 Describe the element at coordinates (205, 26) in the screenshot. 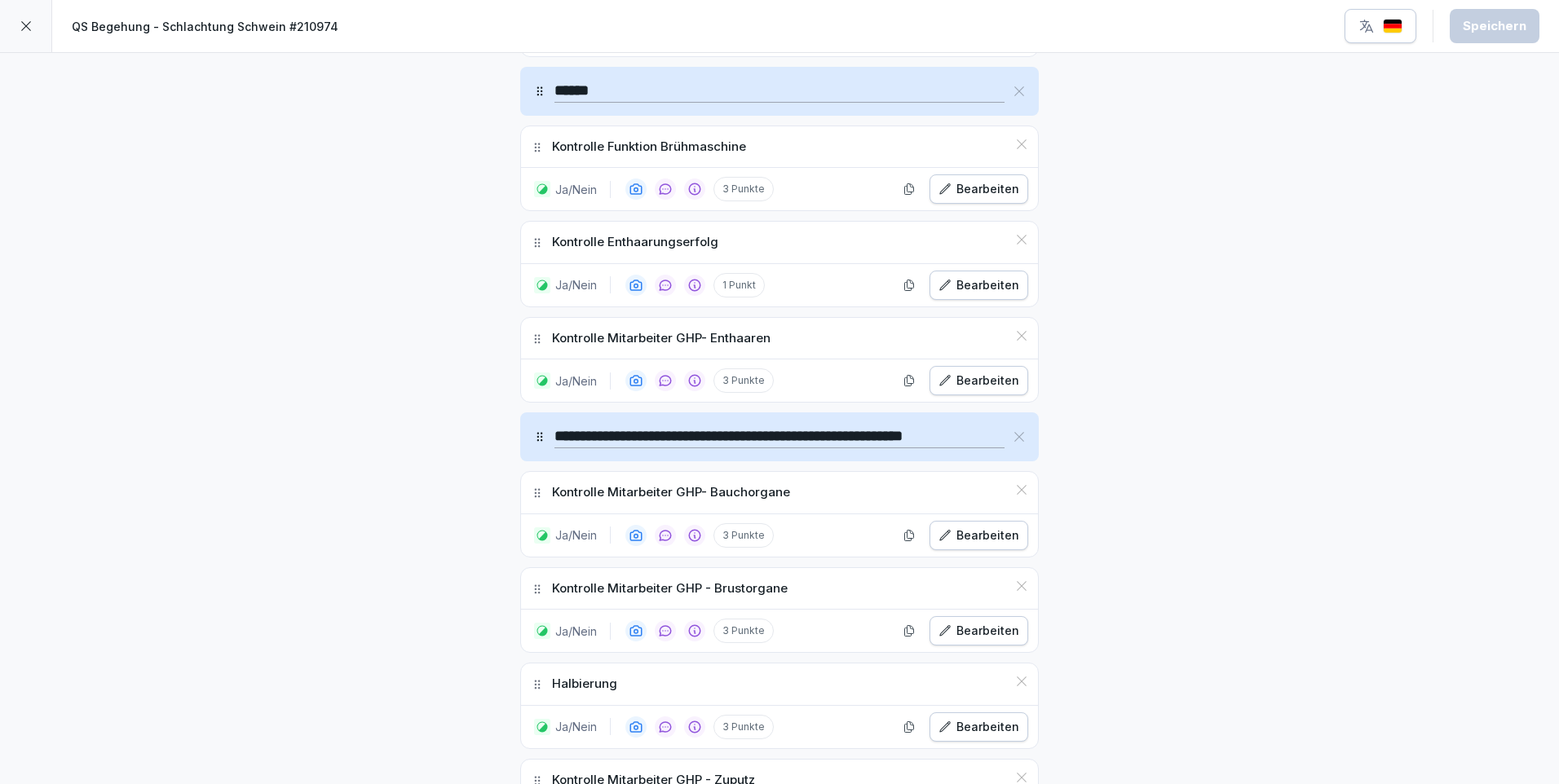

I see `p: QS Begehung - Schlachtung Schwein #210974` at that location.